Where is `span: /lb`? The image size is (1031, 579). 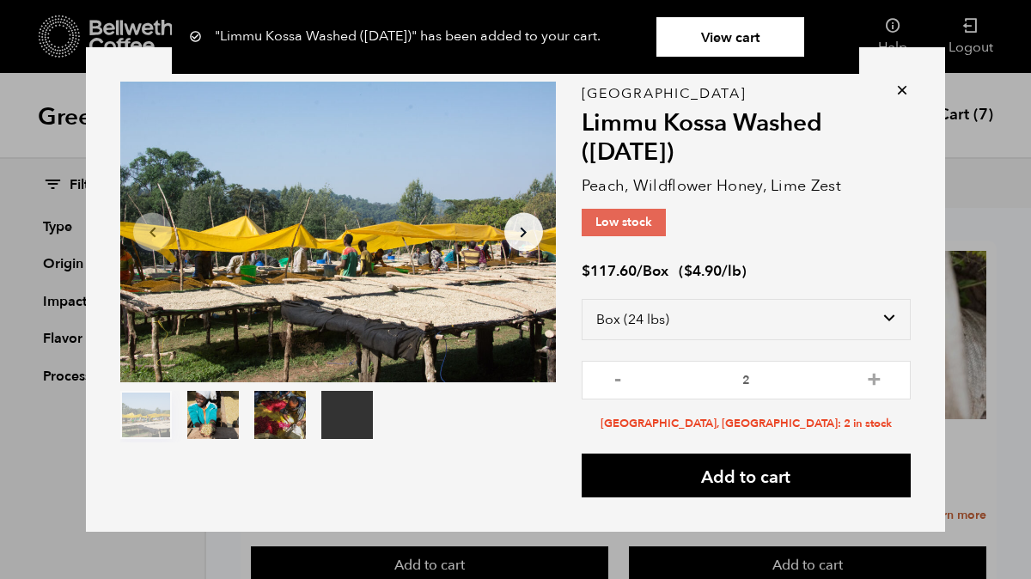 span: /lb is located at coordinates (731, 271).